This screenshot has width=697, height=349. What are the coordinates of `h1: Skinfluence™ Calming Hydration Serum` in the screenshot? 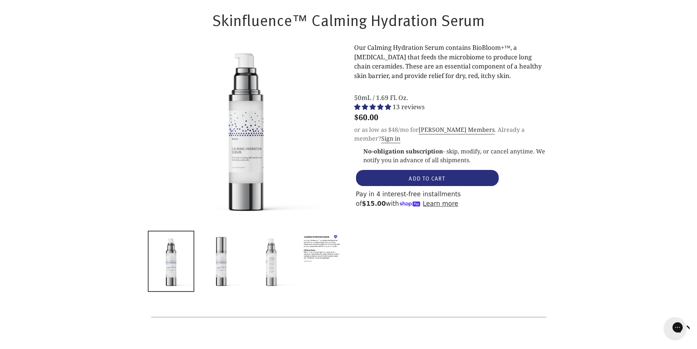 It's located at (349, 20).